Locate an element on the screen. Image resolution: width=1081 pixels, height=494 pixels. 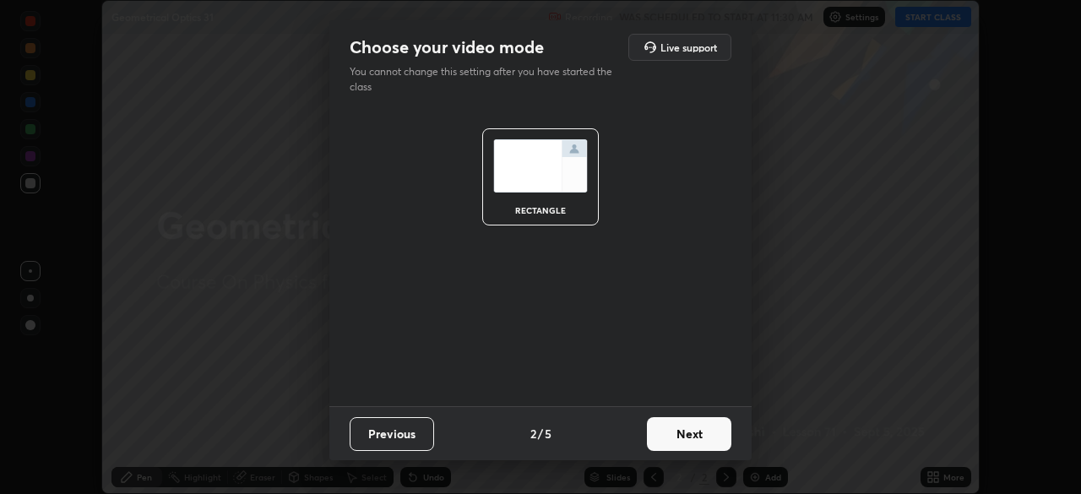
h5: Live support is located at coordinates (689, 47).